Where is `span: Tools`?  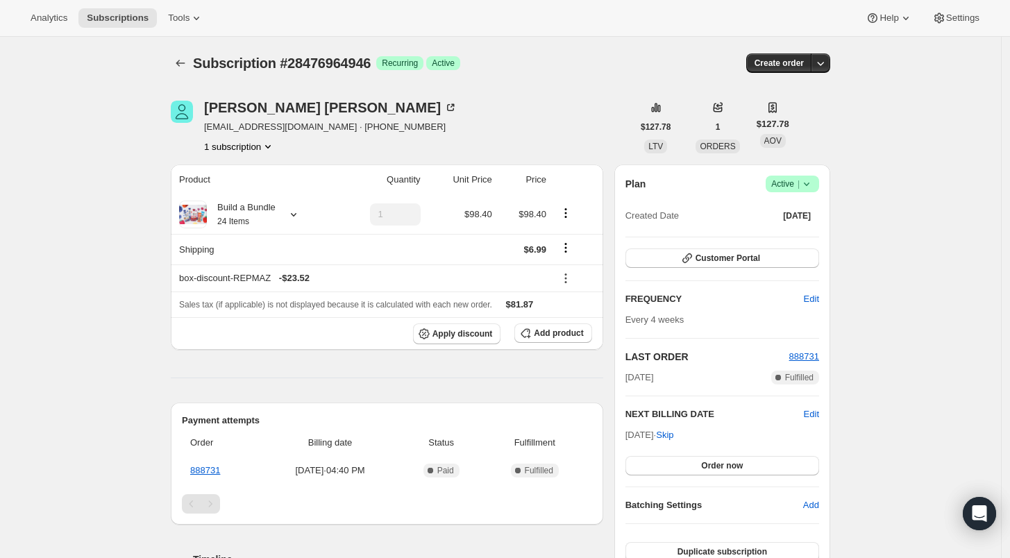
span: Tools is located at coordinates (178, 18).